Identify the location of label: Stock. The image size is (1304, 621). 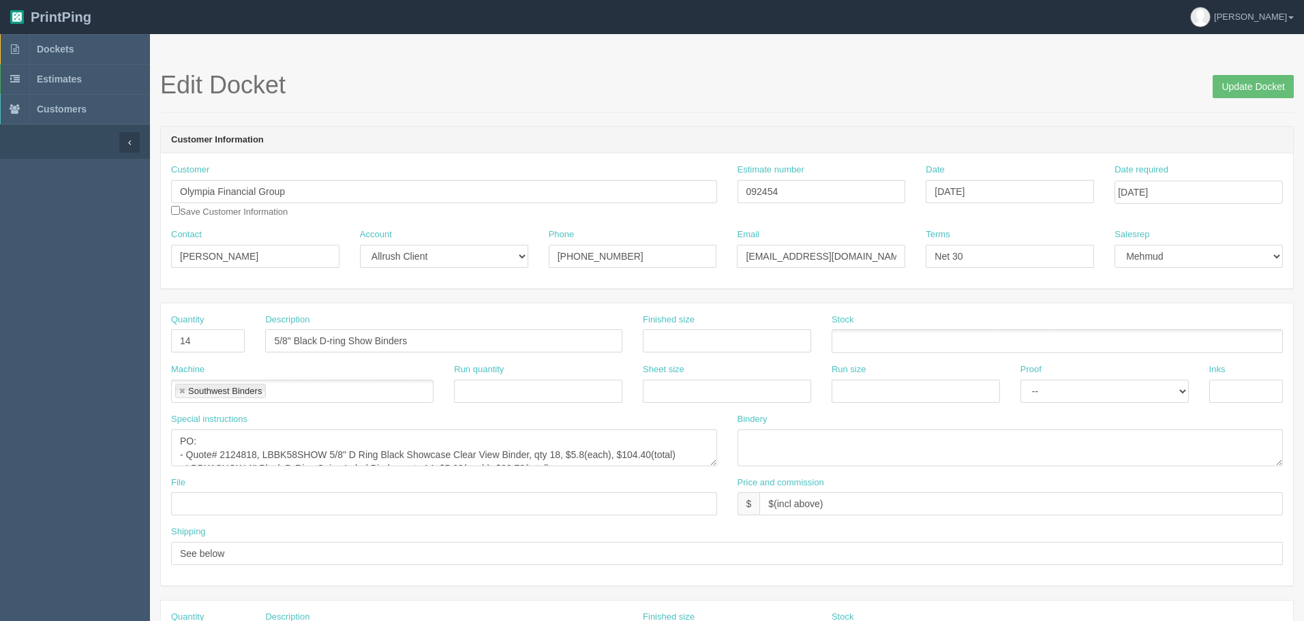
(842, 320).